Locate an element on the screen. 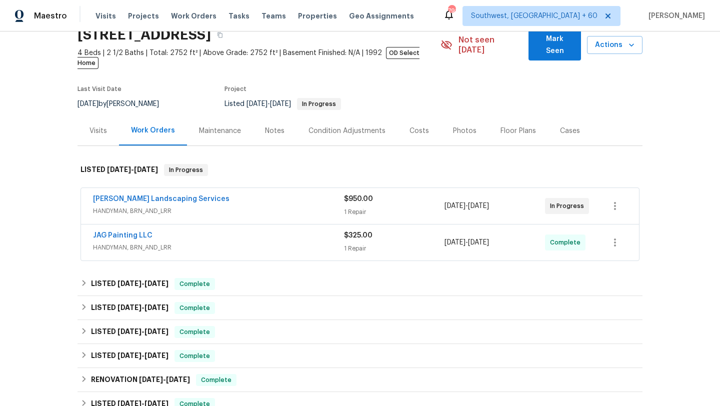  div: Condition Adjustments is located at coordinates (347, 131).